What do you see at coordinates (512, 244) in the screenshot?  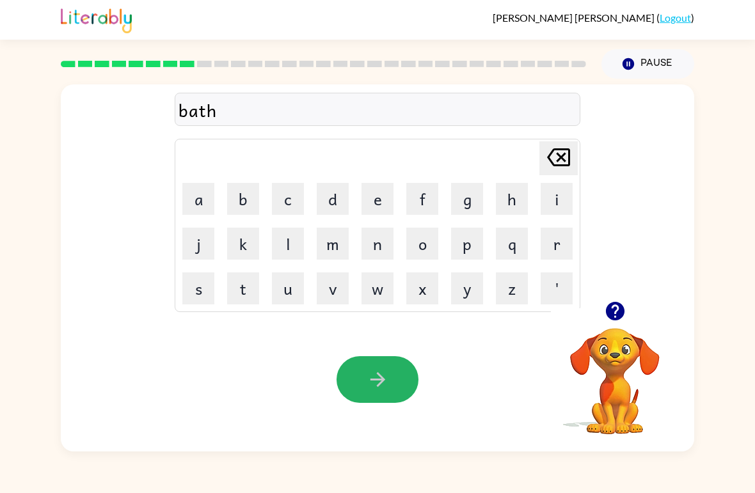 I see `button: q` at bounding box center [512, 244].